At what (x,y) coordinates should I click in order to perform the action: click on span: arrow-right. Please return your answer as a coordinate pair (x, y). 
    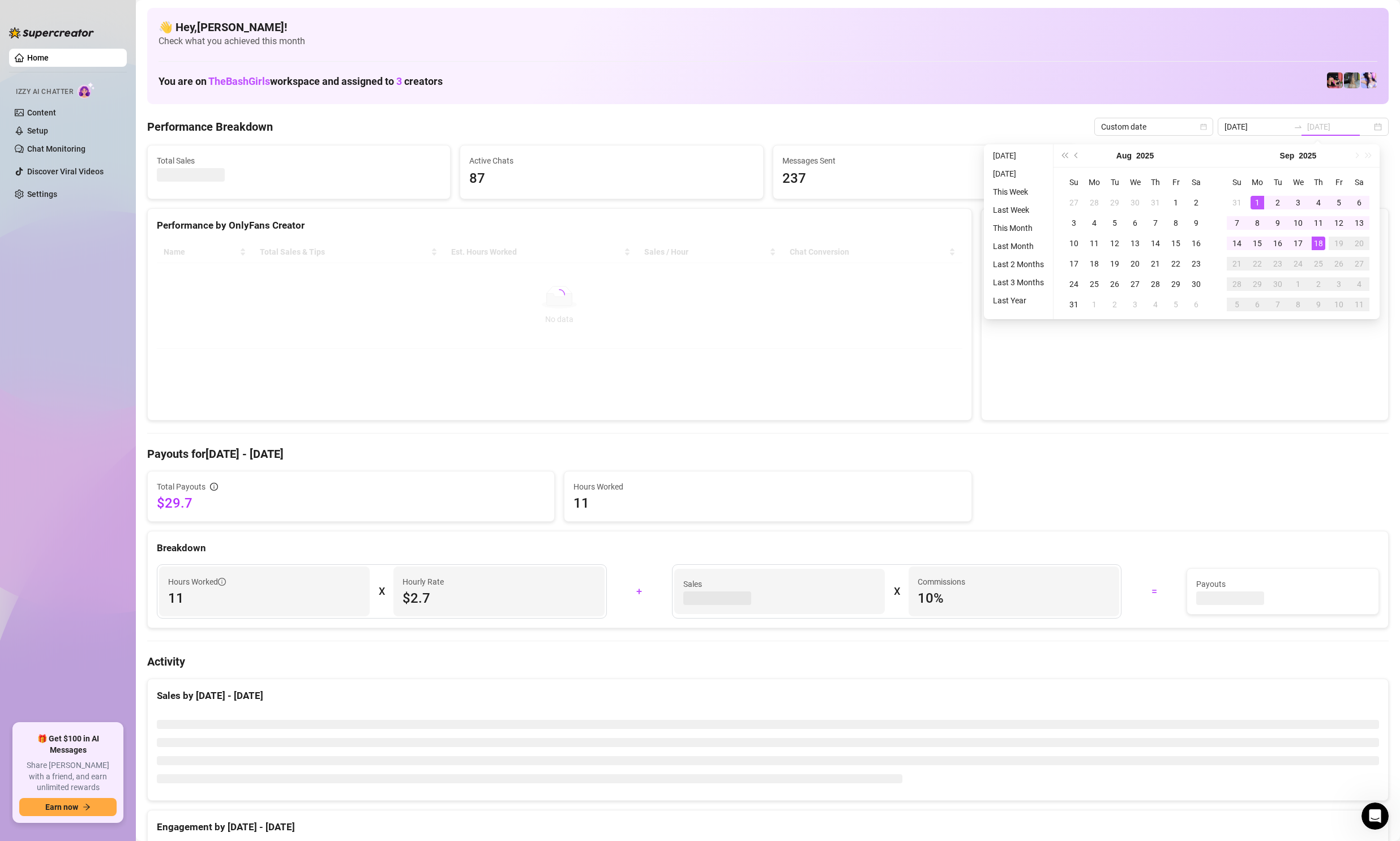
    Looking at the image, I should click on (86, 808).